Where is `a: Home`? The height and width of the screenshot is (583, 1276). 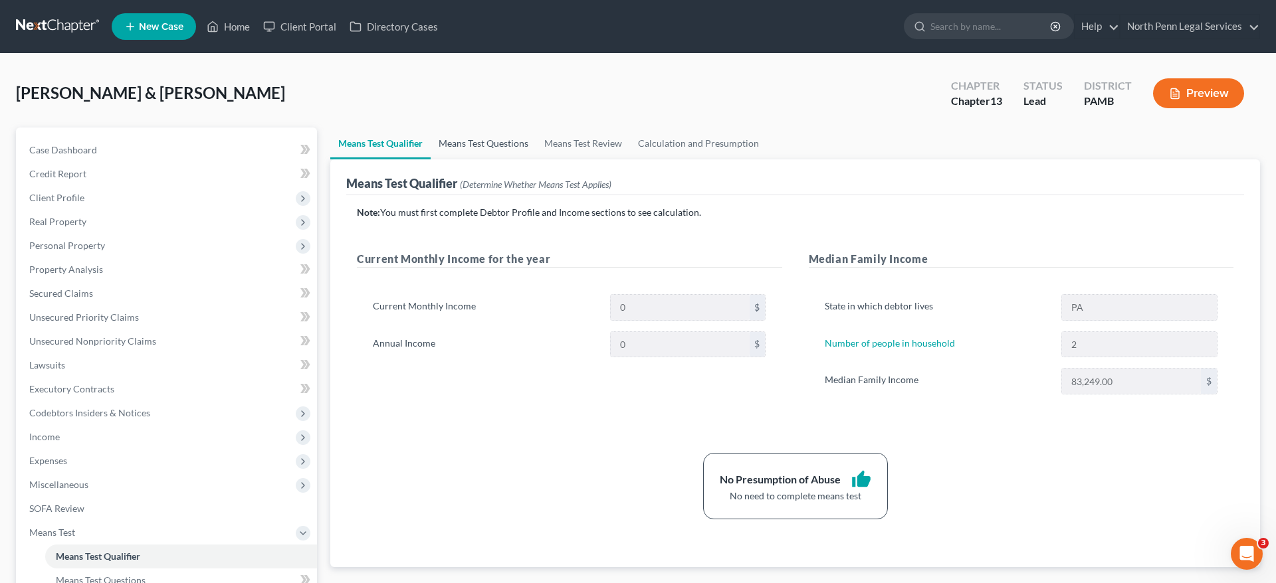
a: Home is located at coordinates (228, 27).